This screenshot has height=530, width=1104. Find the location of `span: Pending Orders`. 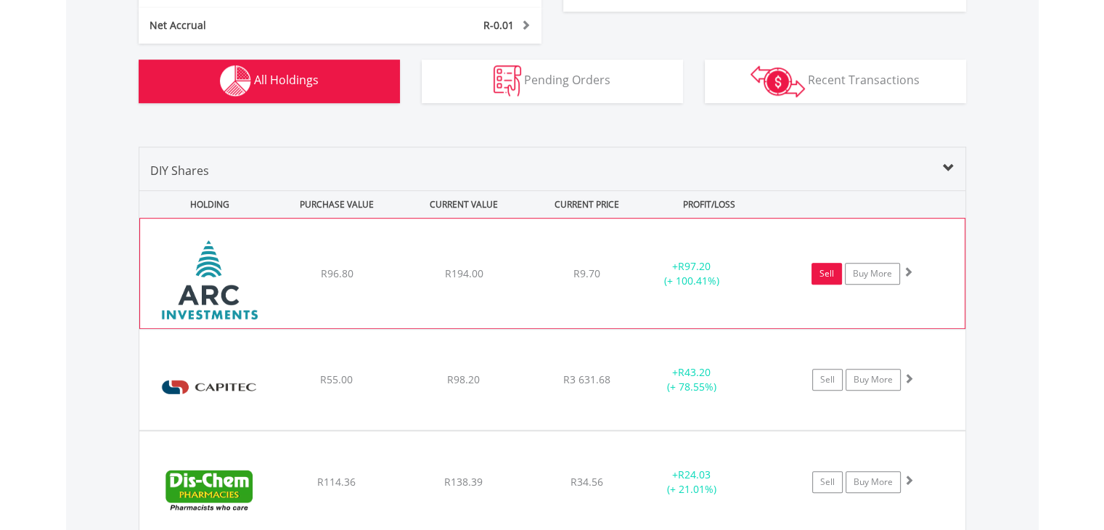

span: Pending Orders is located at coordinates (567, 80).